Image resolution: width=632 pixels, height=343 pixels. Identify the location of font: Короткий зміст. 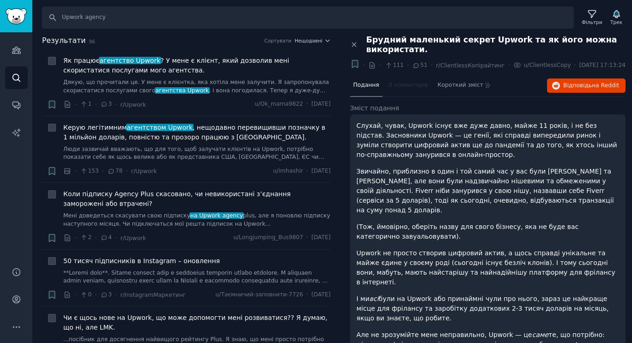
(460, 85).